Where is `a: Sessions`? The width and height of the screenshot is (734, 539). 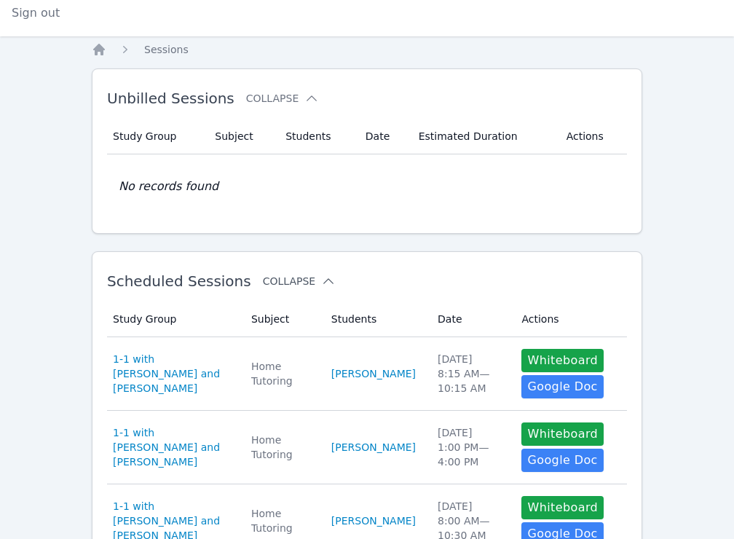 a: Sessions is located at coordinates (166, 49).